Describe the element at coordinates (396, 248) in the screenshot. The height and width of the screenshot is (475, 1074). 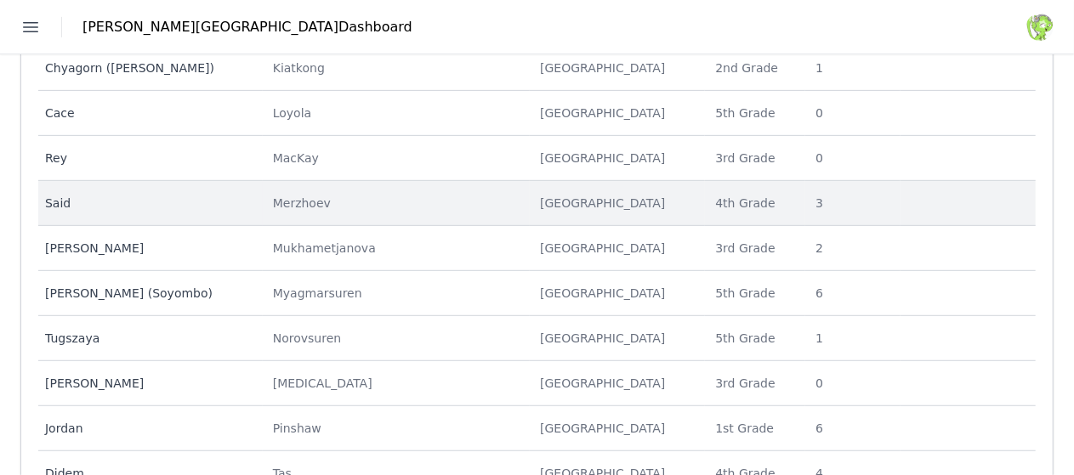
I see `div: Mukhametjanova` at that location.